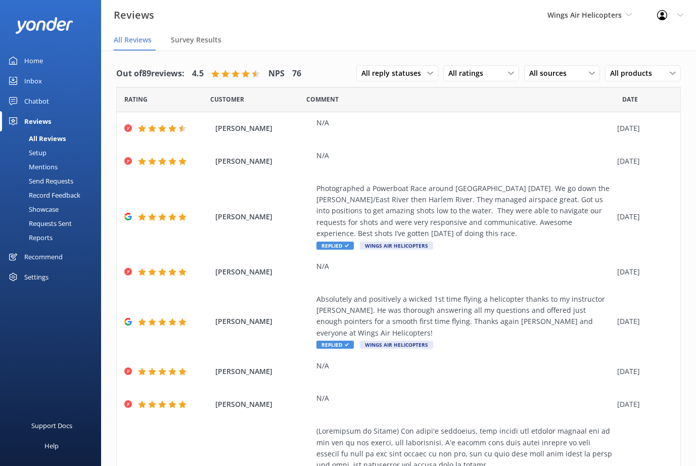 This screenshot has width=696, height=466. I want to click on div: All Reviews, so click(36, 138).